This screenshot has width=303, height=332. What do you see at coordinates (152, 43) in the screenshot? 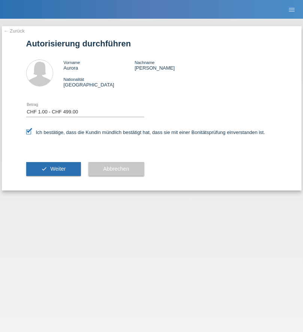
I see `h1: Autorisierung durchführen` at bounding box center [152, 43].